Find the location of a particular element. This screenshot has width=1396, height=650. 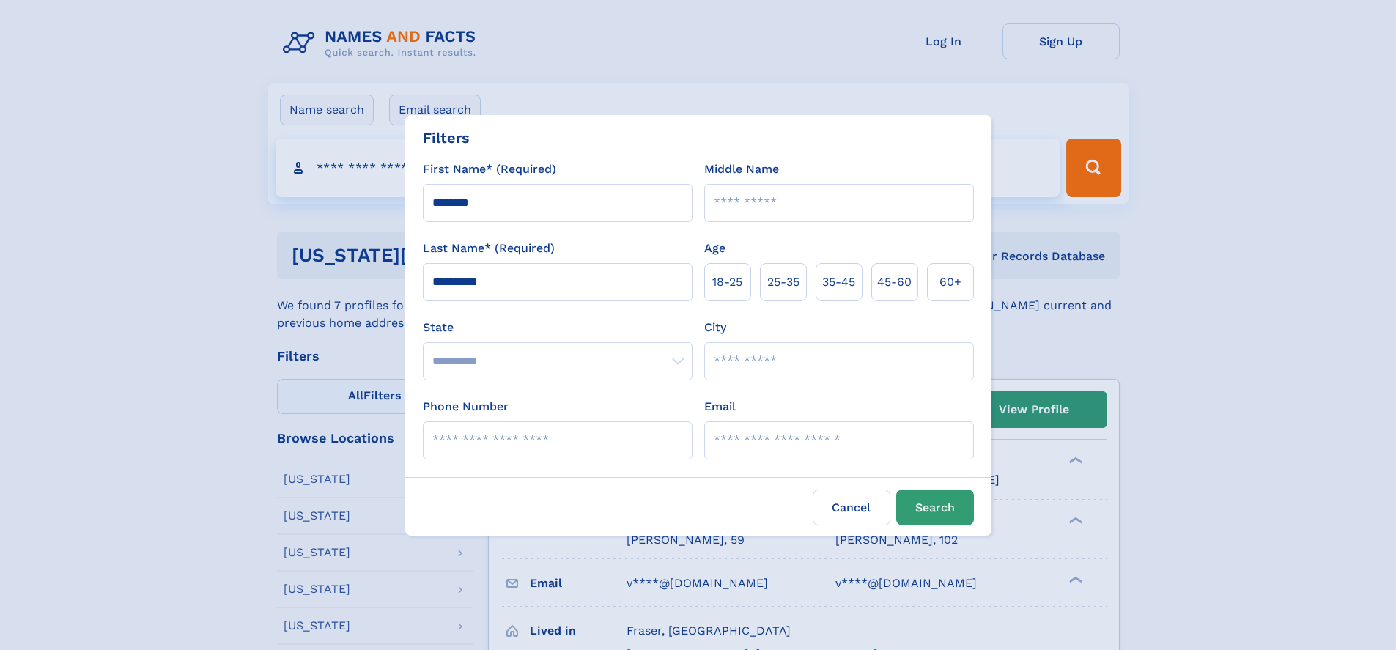

button: Search is located at coordinates (935, 507).